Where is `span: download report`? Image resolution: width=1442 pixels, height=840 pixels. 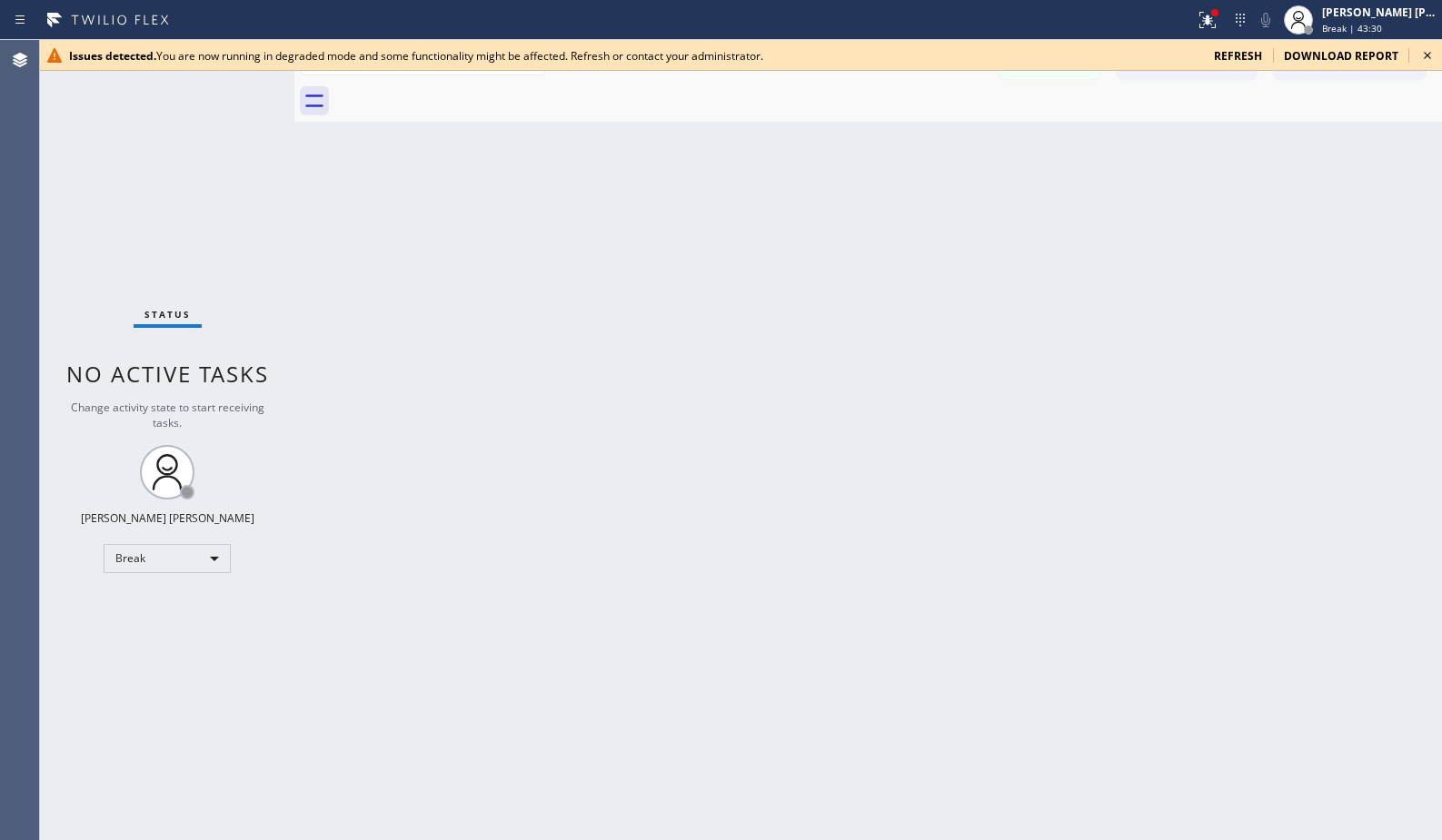 span: download report is located at coordinates (1342, 56).